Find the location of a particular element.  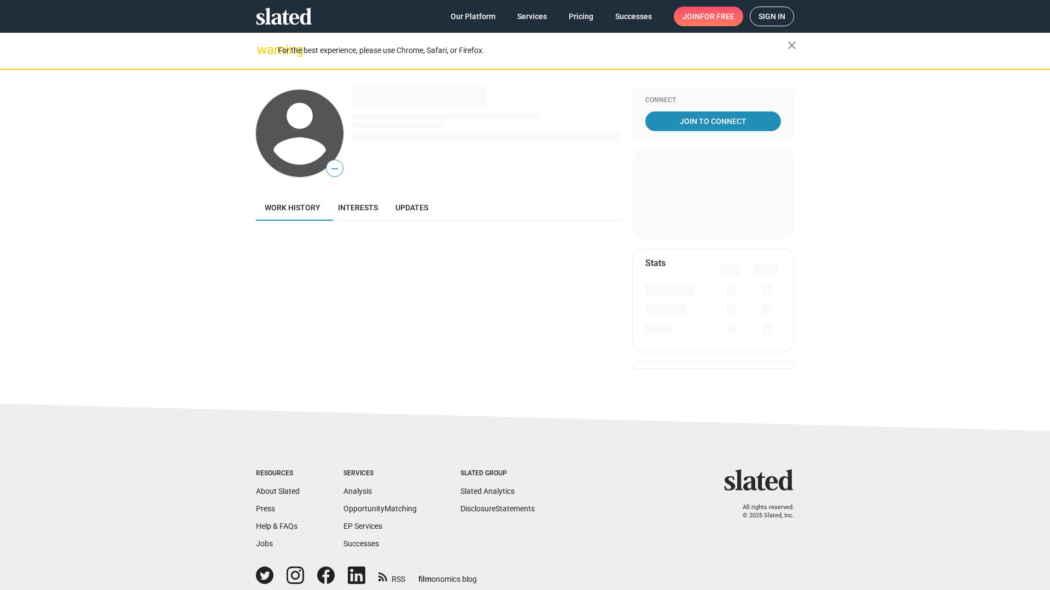

a: Work history is located at coordinates (292, 208).